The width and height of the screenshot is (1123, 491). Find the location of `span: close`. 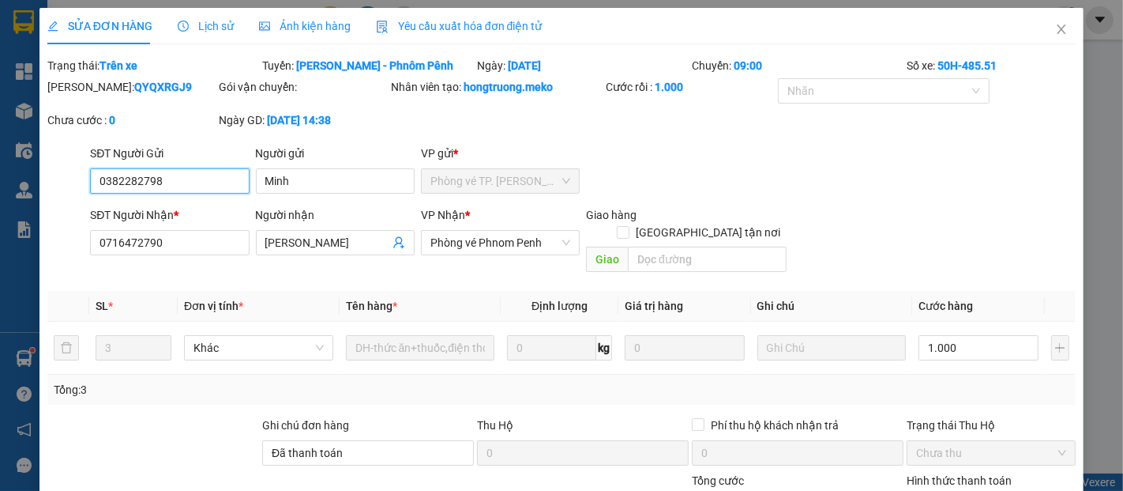

span: close is located at coordinates (1062, 29).